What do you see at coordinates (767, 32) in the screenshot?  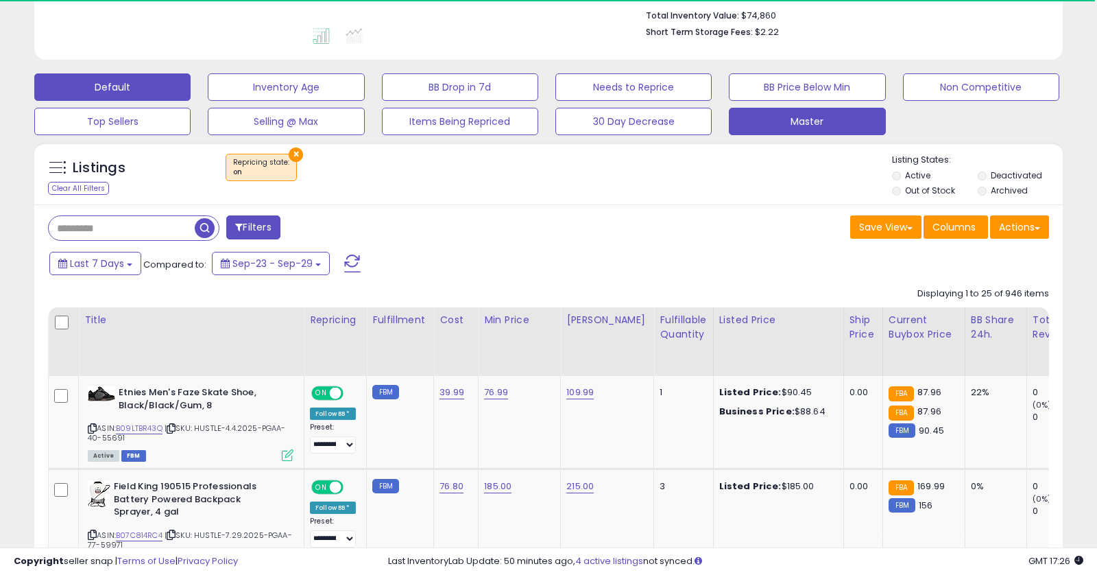 I see `span: $2.22` at bounding box center [767, 32].